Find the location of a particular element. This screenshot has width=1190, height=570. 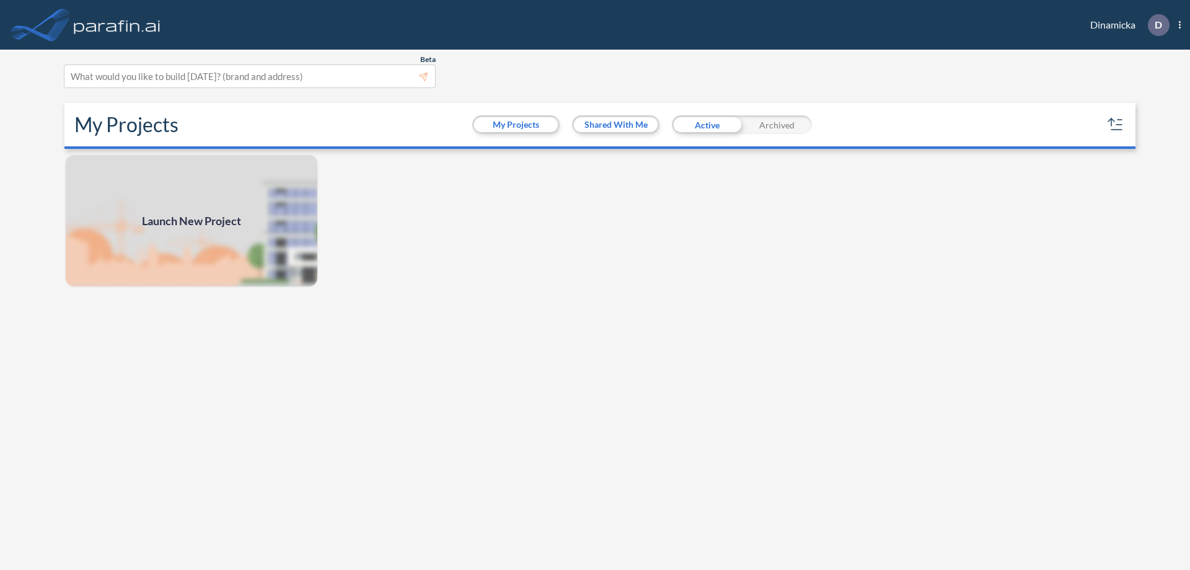

button: sort is located at coordinates (1116, 125).